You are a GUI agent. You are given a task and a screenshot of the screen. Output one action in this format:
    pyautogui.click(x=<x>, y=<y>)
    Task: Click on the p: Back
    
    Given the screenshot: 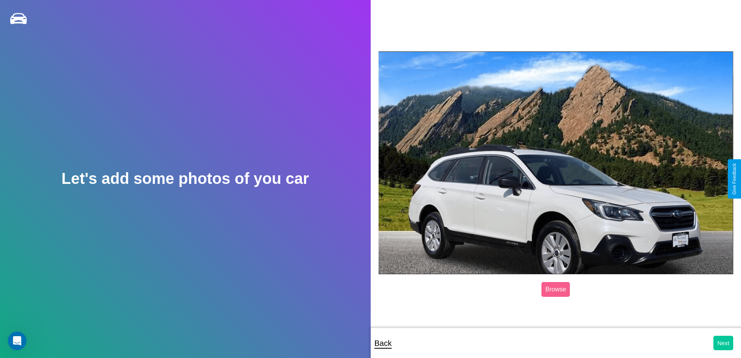 What is the action you would take?
    pyautogui.click(x=383, y=343)
    